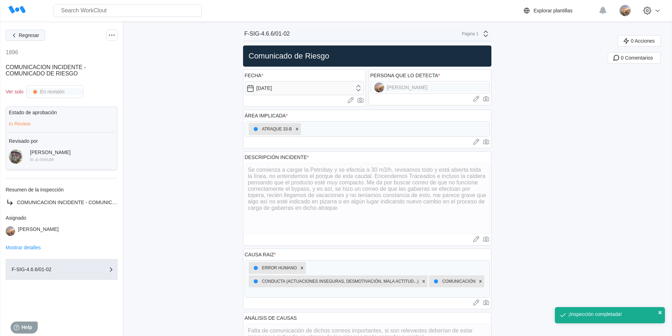  Describe the element at coordinates (61, 113) in the screenshot. I see `div: Estado de aprobación` at that location.